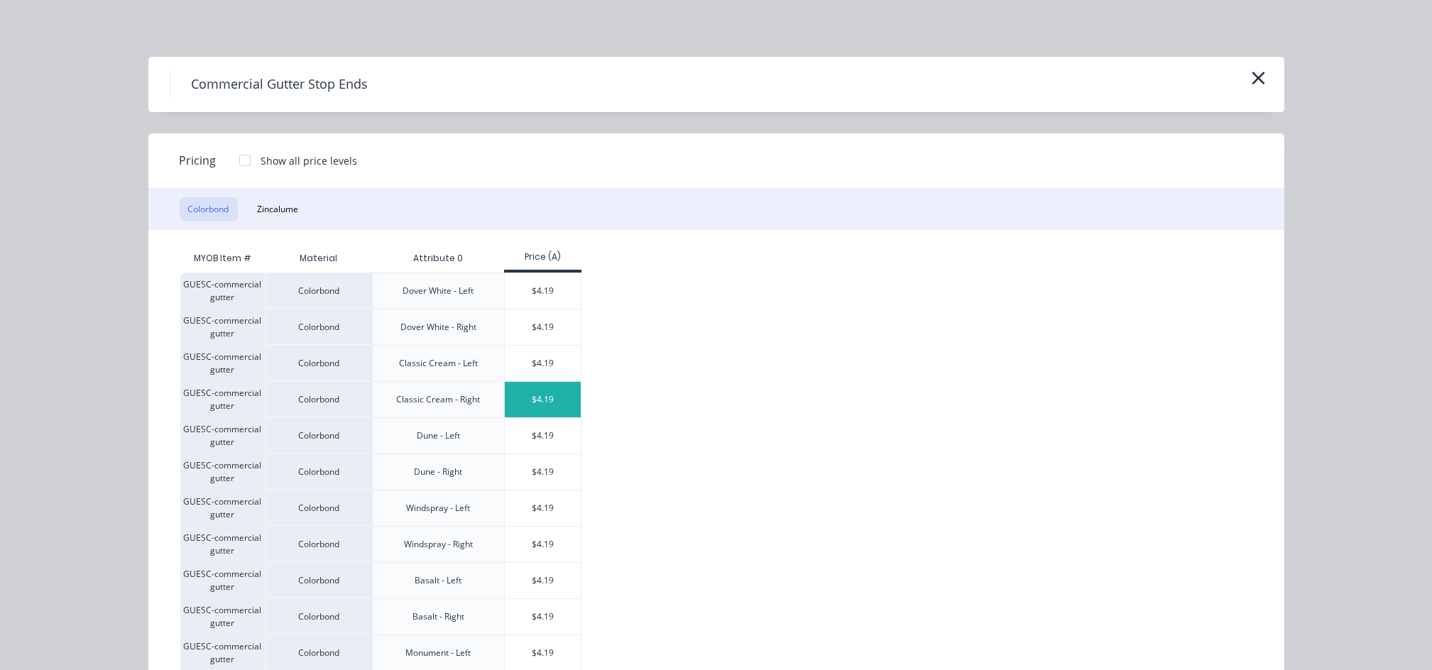 The width and height of the screenshot is (1432, 670). Describe the element at coordinates (223, 258) in the screenshot. I see `div: MYOB Item #` at that location.